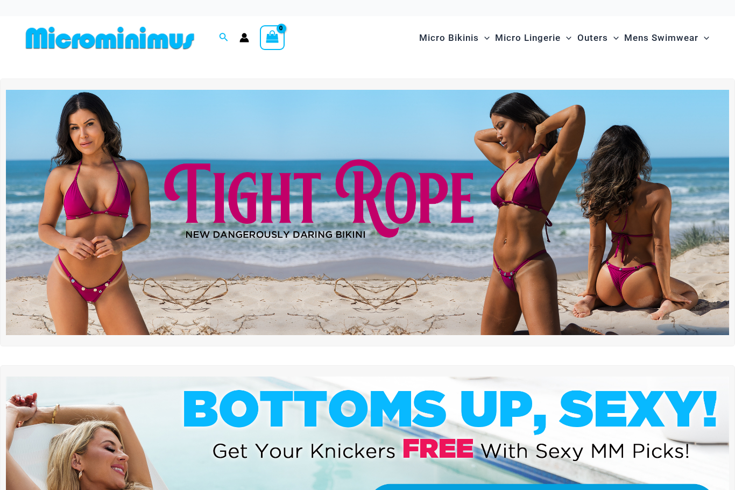 This screenshot has height=490, width=735. Describe the element at coordinates (533, 38) in the screenshot. I see `a: Micro LingerieMenu ToggleMenu Toggle` at that location.